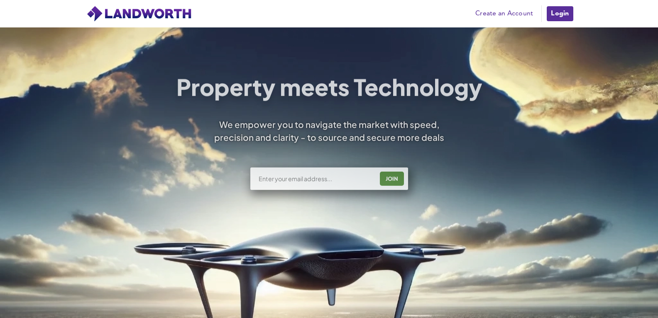  I want to click on h1: Property meets Technology, so click(329, 87).